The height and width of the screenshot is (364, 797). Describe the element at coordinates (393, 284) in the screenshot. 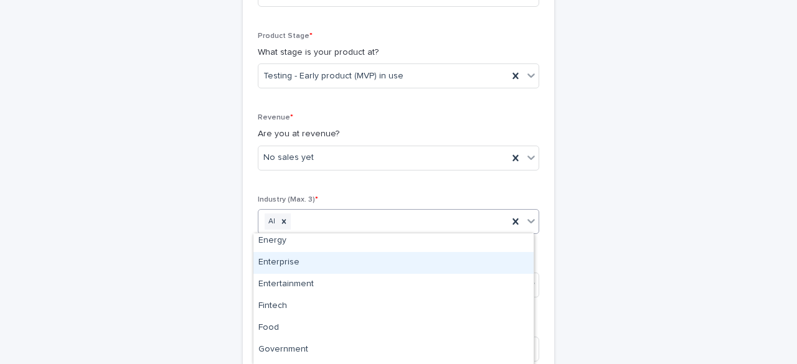

I see `div: Entertainment` at that location.